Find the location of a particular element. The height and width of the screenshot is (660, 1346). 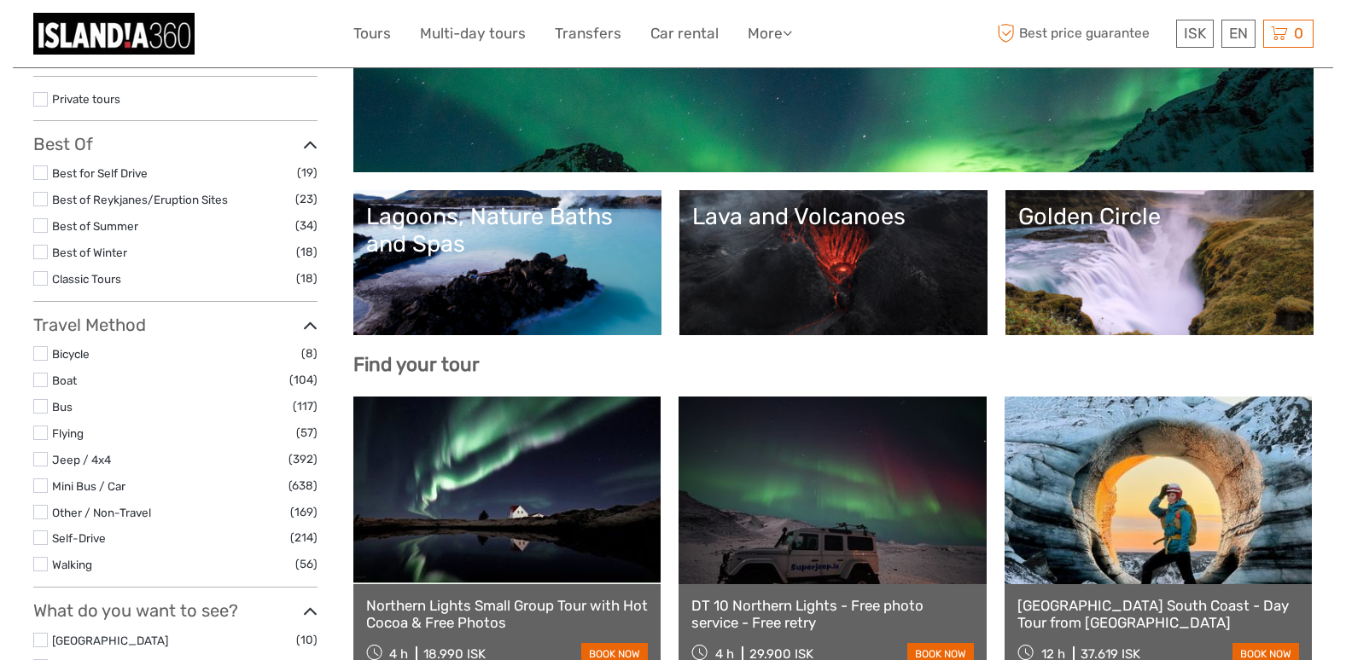

span: (392) is located at coordinates (303, 459).